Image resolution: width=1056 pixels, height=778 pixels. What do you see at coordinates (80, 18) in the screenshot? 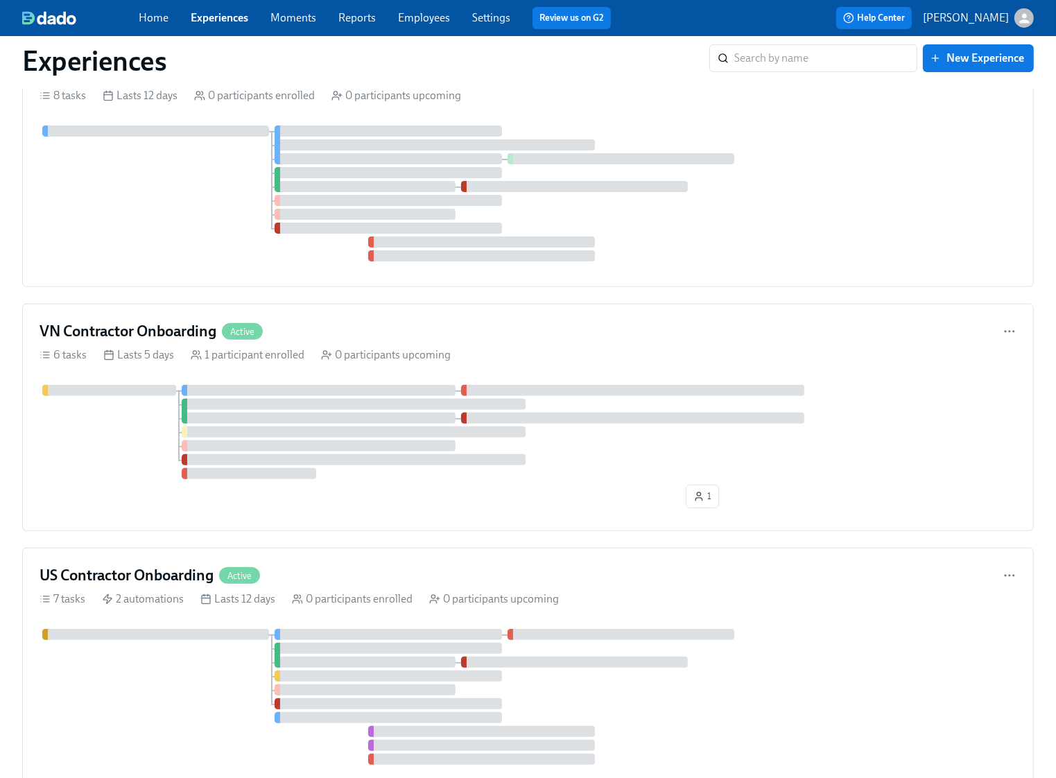
I see `a: dado` at bounding box center [80, 18].